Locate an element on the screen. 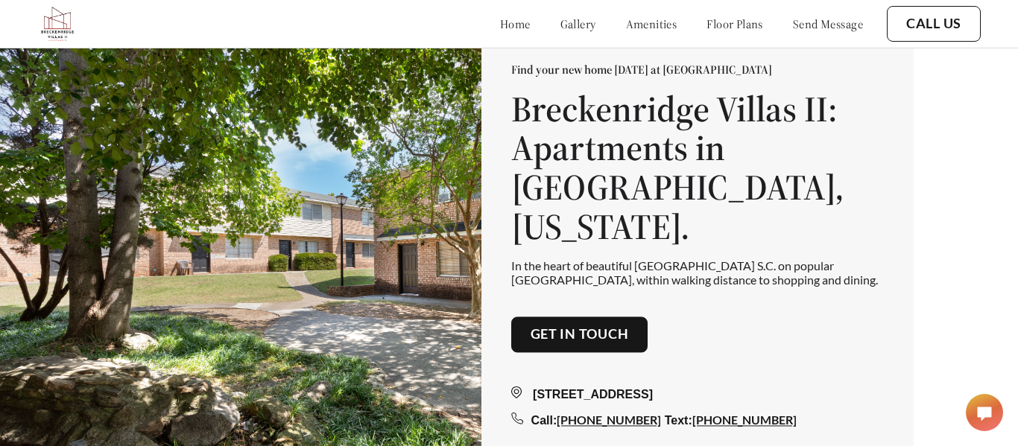 The image size is (1018, 446). span: Text: is located at coordinates (678, 420).